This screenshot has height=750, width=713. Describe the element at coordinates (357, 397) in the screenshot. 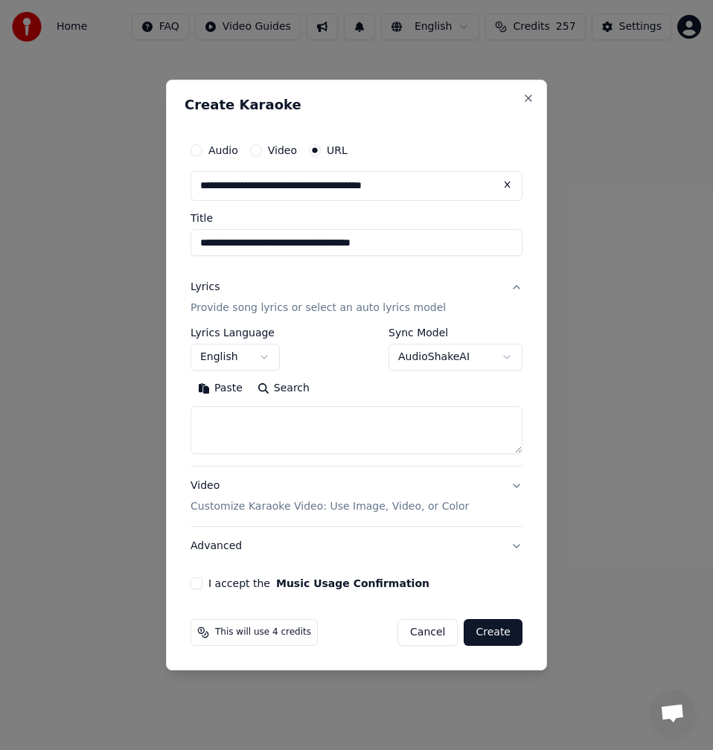

I see `div: LyricsProvide song lyrics or select an auto lyrics model` at that location.